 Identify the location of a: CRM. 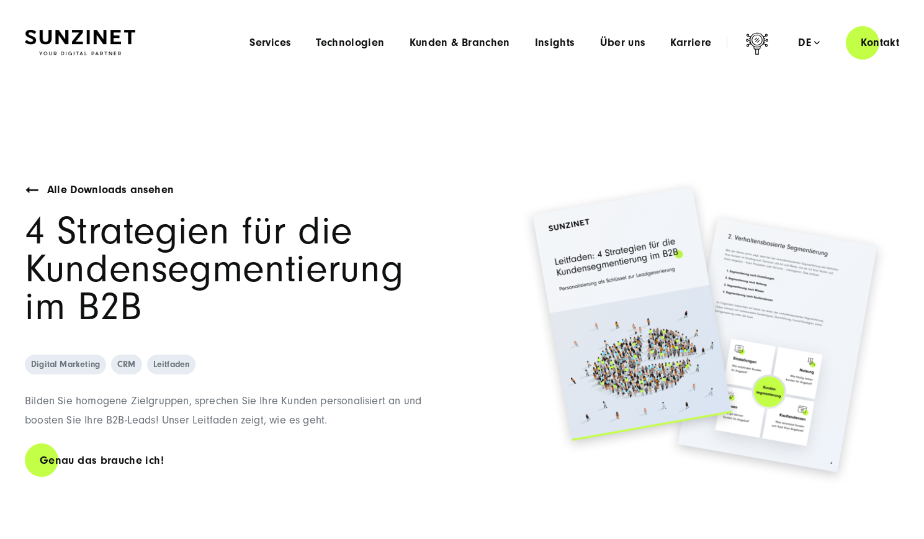
(127, 364).